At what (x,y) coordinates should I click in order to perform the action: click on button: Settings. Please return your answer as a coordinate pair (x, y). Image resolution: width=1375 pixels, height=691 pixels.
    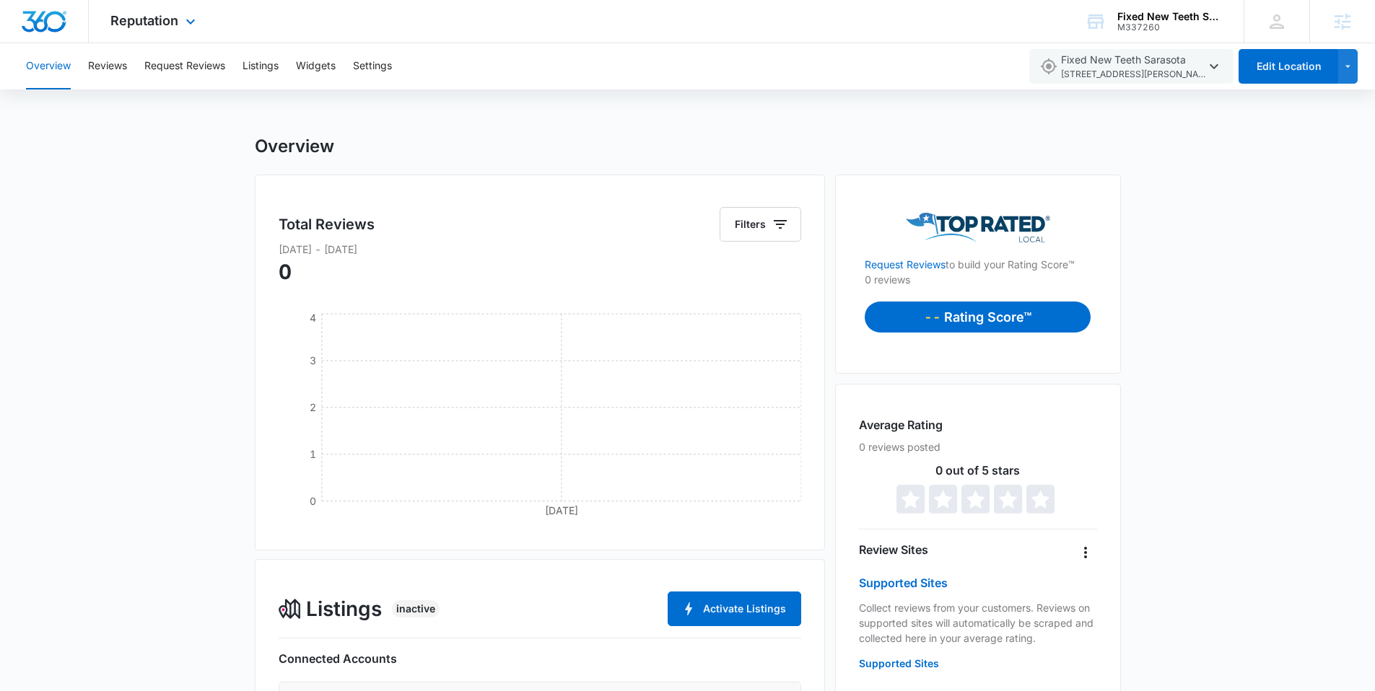
    Looking at the image, I should click on (372, 66).